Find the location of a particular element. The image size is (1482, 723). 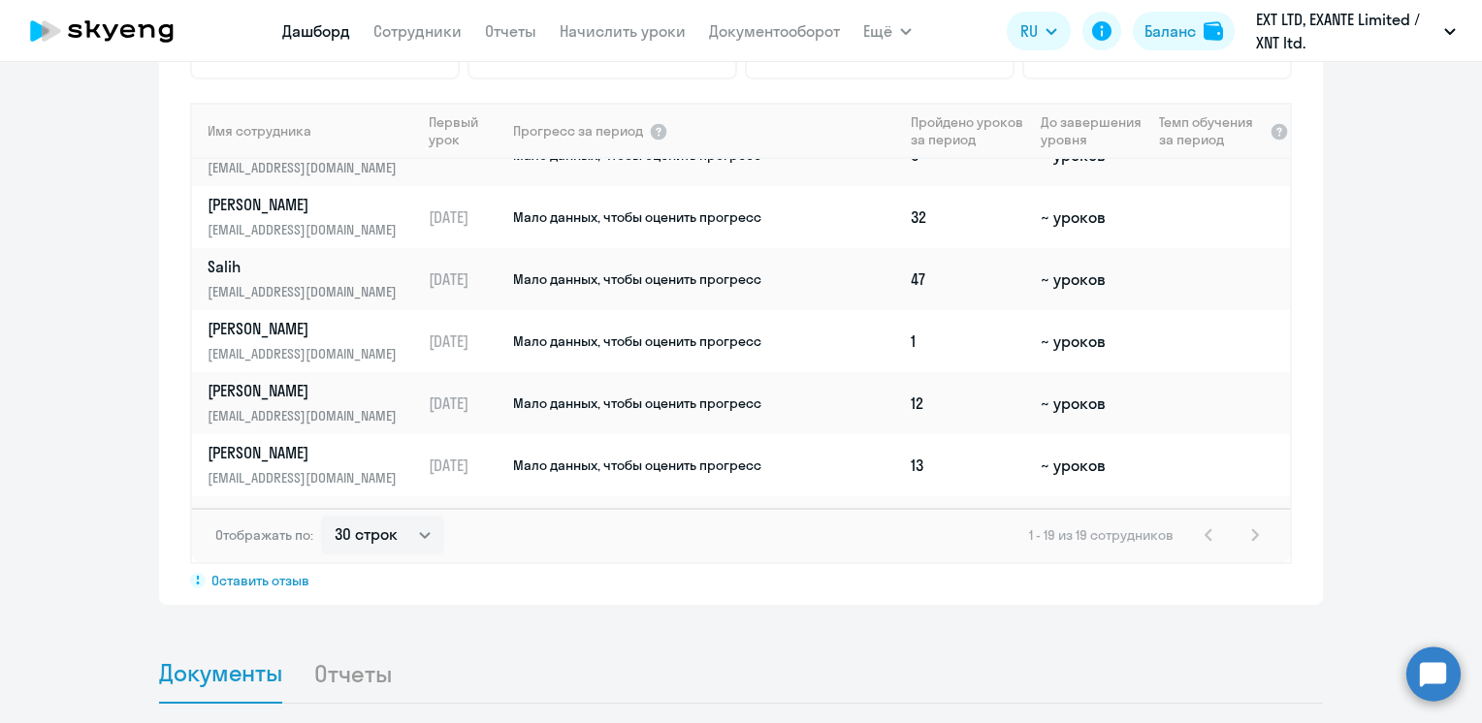

a: Начислить уроки is located at coordinates (623, 31).